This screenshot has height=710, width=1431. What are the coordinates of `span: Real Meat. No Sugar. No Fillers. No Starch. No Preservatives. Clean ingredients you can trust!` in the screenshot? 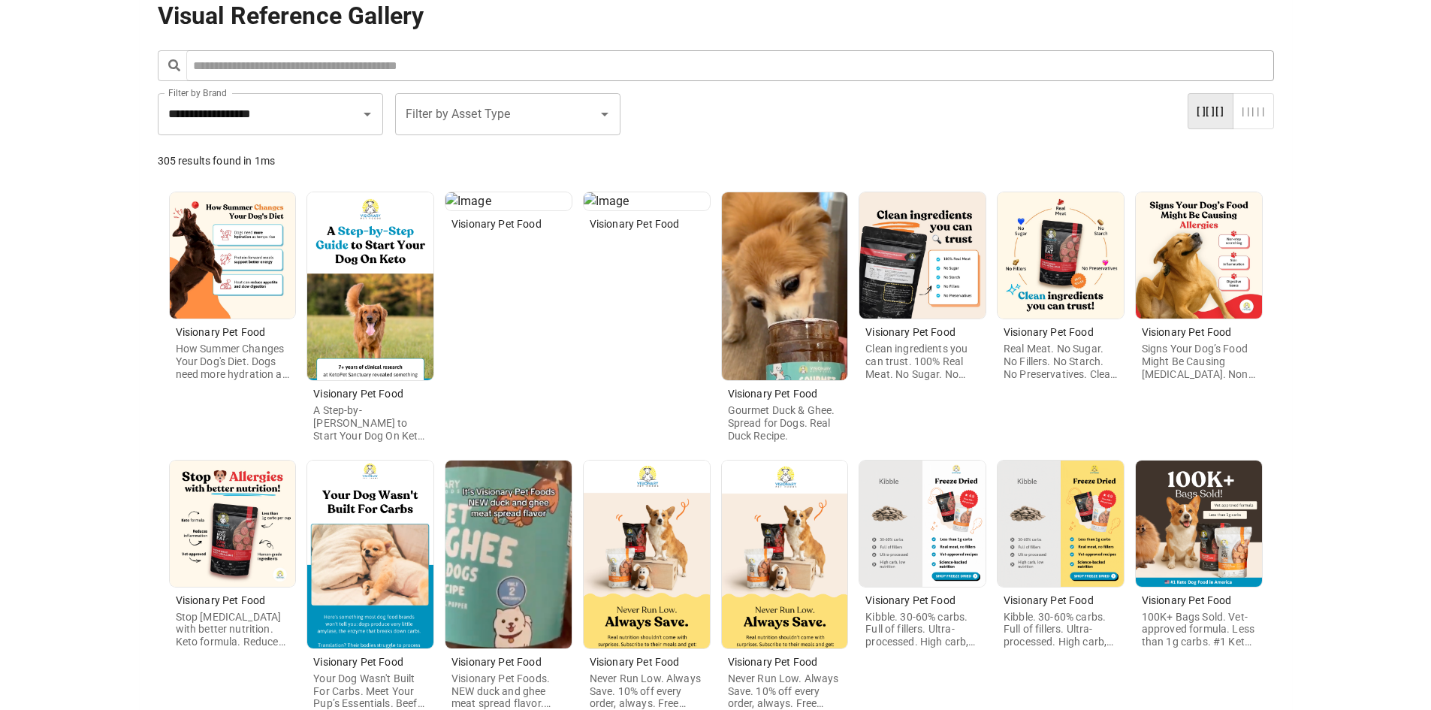 It's located at (1060, 373).